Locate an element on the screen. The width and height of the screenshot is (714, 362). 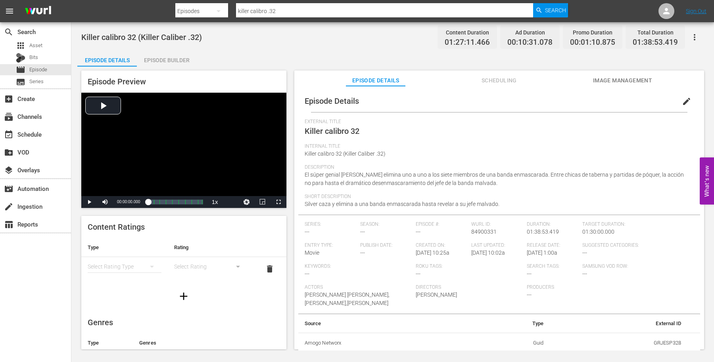
span: Image Management is located at coordinates (622, 80).